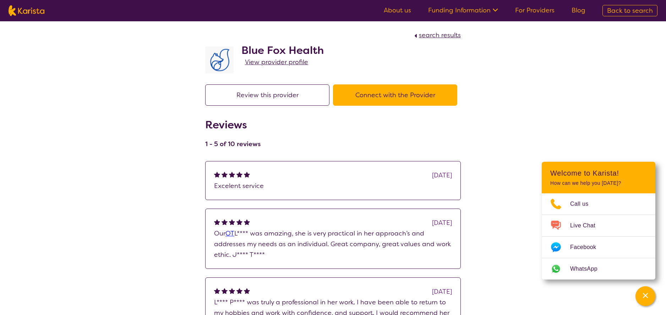 The width and height of the screenshot is (666, 315). Describe the element at coordinates (598, 236) in the screenshot. I see `ul: Choose channel` at that location.